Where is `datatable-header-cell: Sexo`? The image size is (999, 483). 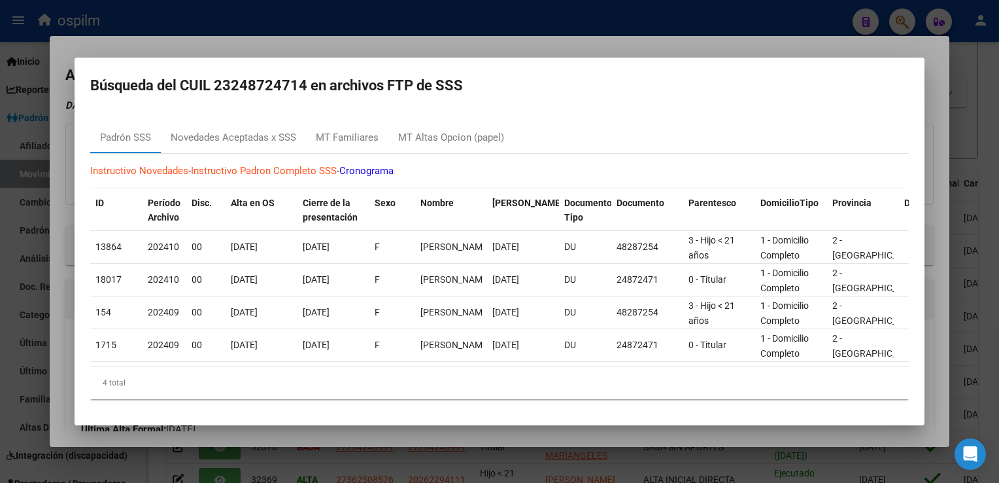 datatable-header-cell: Sexo is located at coordinates (392, 211).